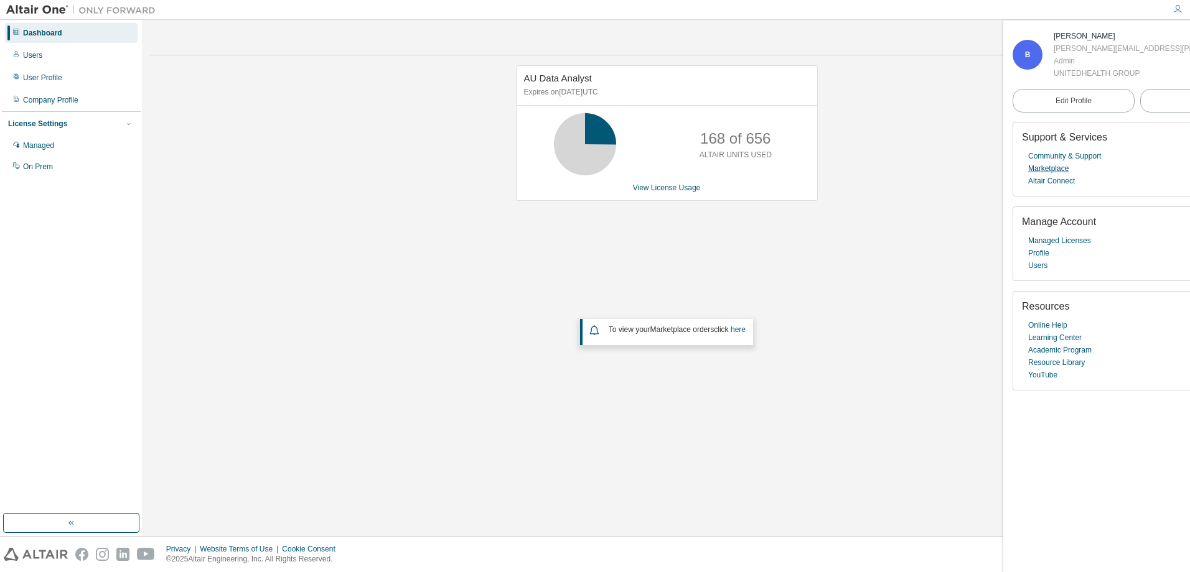  What do you see at coordinates (50, 100) in the screenshot?
I see `div: Company Profile` at bounding box center [50, 100].